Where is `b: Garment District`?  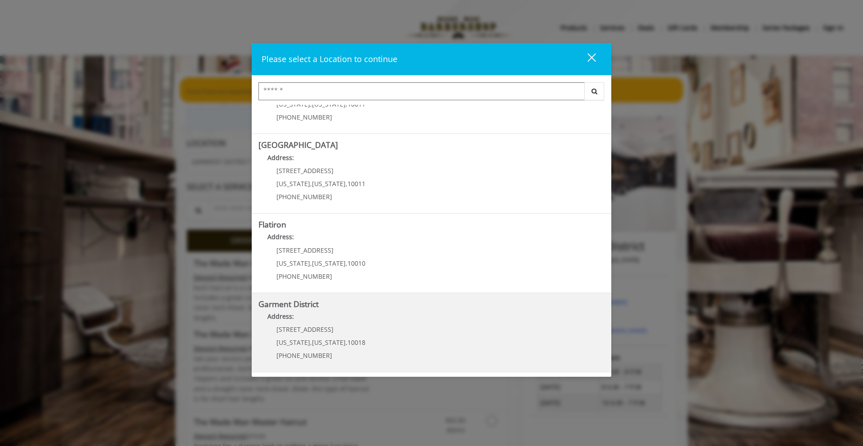
b: Garment District is located at coordinates (289, 304).